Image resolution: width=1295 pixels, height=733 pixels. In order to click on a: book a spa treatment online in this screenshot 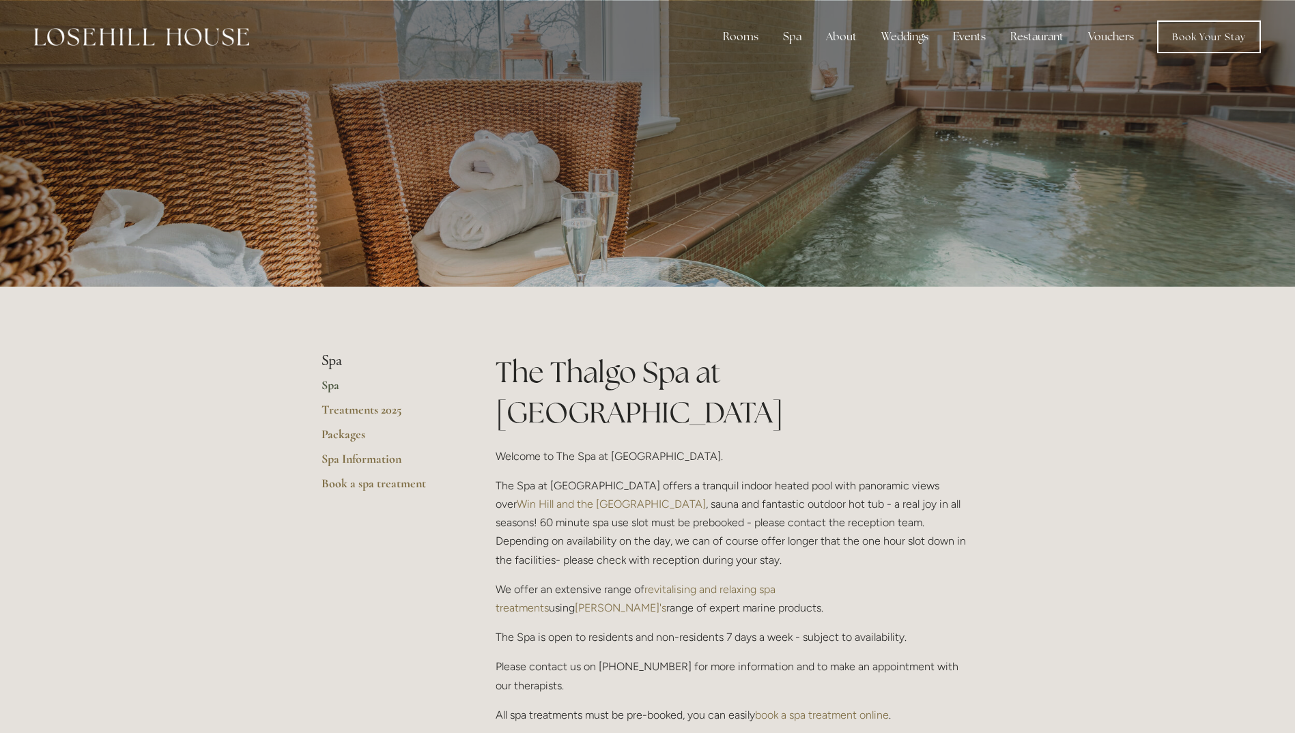, I will do `click(822, 715)`.